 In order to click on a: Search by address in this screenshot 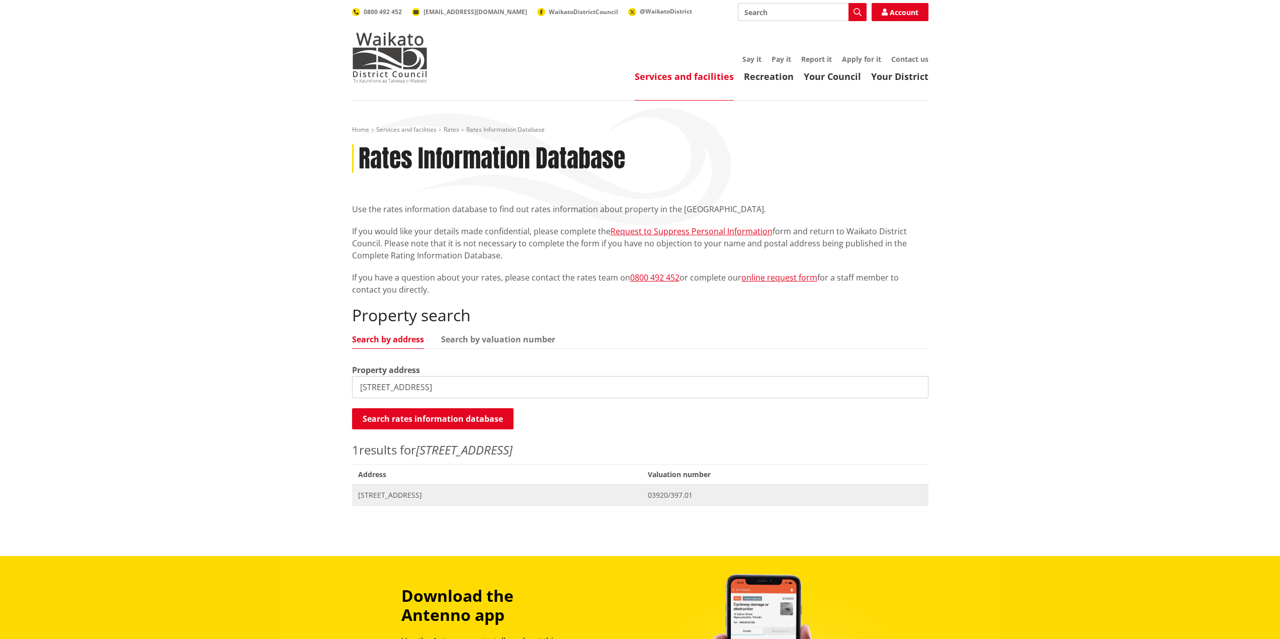, I will do `click(388, 340)`.